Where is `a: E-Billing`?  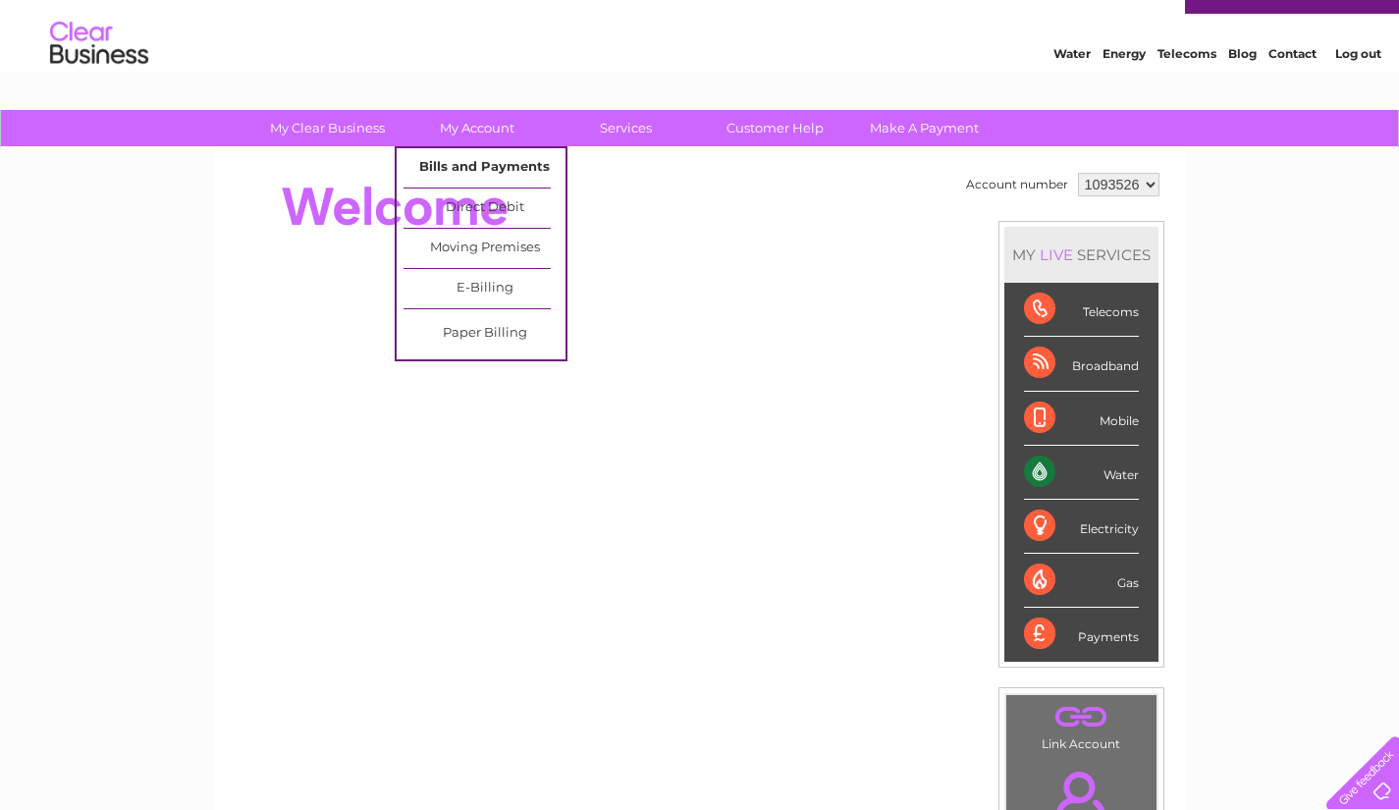 a: E-Billing is located at coordinates (484, 289).